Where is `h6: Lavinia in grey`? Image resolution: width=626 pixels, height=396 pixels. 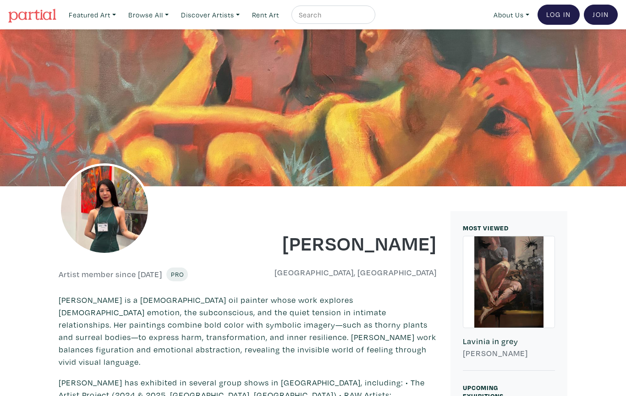 h6: Lavinia in grey is located at coordinates (509, 341).